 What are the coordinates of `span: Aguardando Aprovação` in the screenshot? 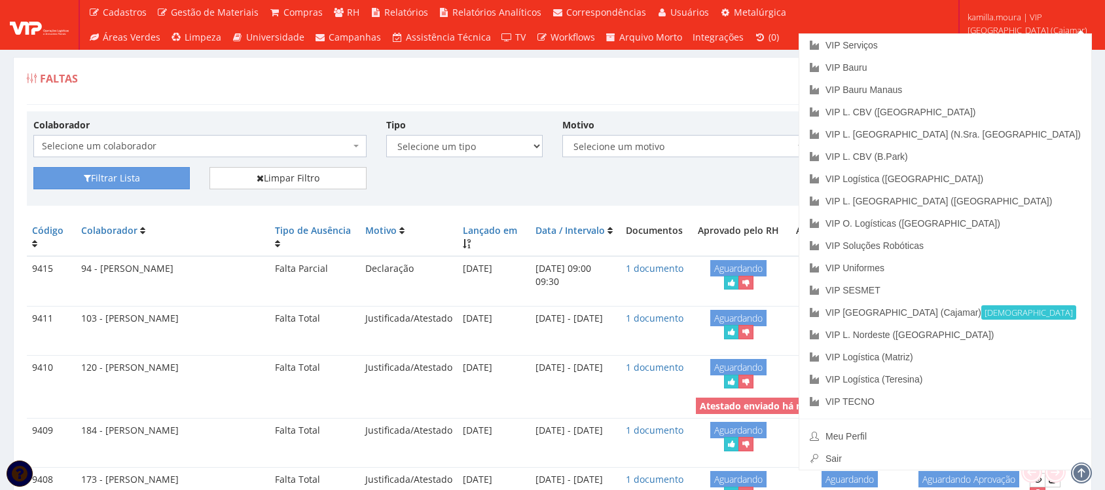 It's located at (969, 479).